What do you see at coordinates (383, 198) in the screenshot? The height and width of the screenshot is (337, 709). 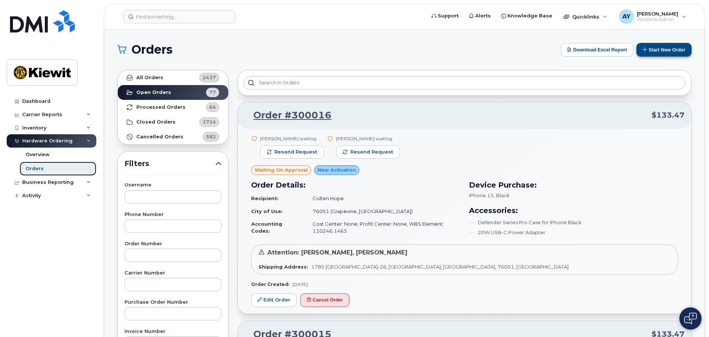 I see `td: Colten Hope` at bounding box center [383, 198].